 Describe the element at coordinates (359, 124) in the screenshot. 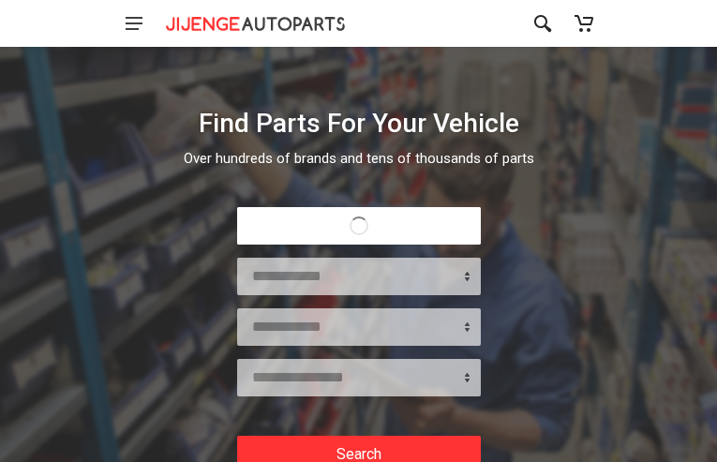

I see `div: Find Parts For Your Vehicle` at that location.